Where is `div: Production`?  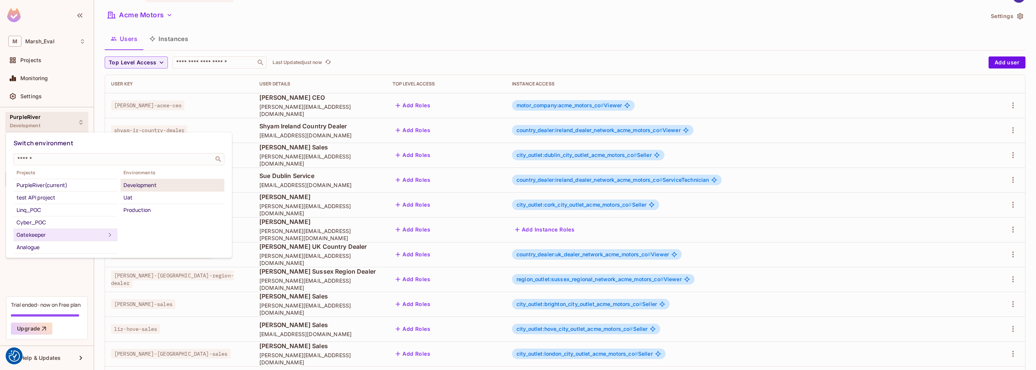 div: Production is located at coordinates (172, 210).